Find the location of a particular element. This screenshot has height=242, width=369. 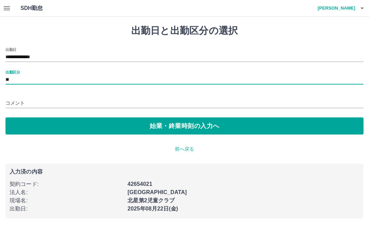

label: 出勤区分 is located at coordinates (13, 72).